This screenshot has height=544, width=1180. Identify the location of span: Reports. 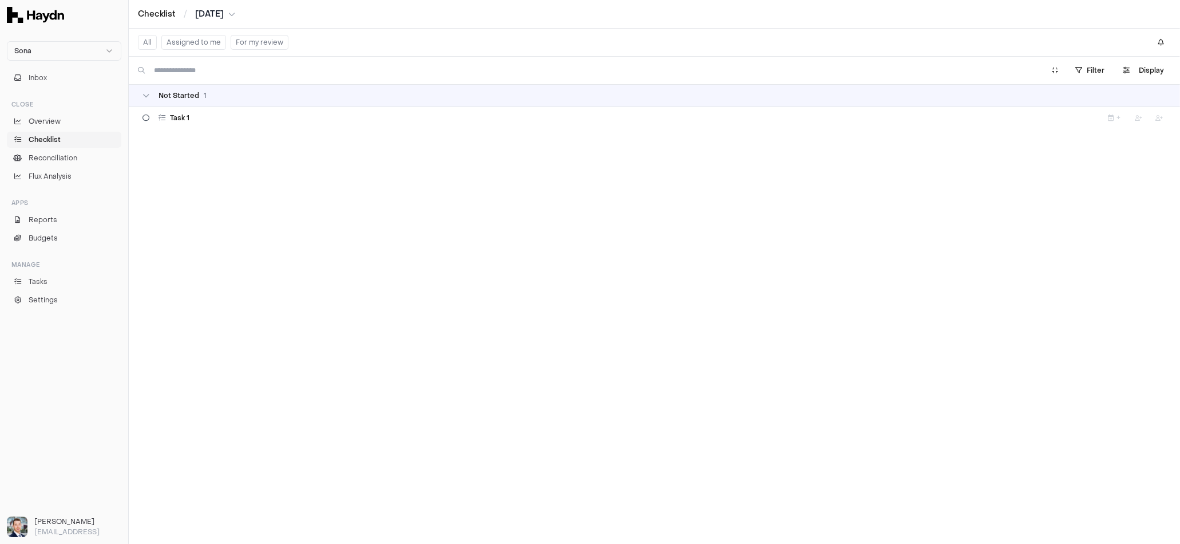
(43, 220).